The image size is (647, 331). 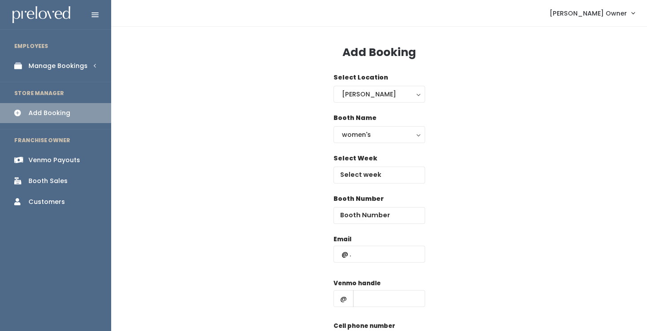 What do you see at coordinates (379, 135) in the screenshot?
I see `button: women's` at bounding box center [379, 135].